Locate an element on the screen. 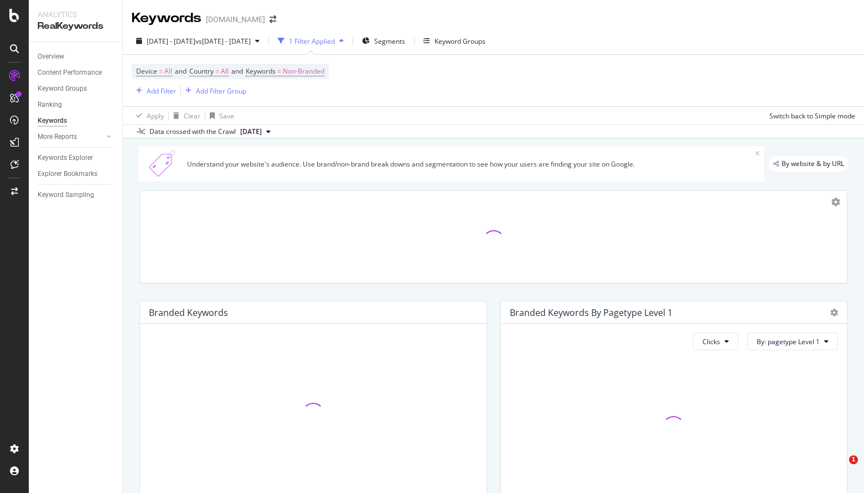  span: Non-Branded is located at coordinates (303, 71).